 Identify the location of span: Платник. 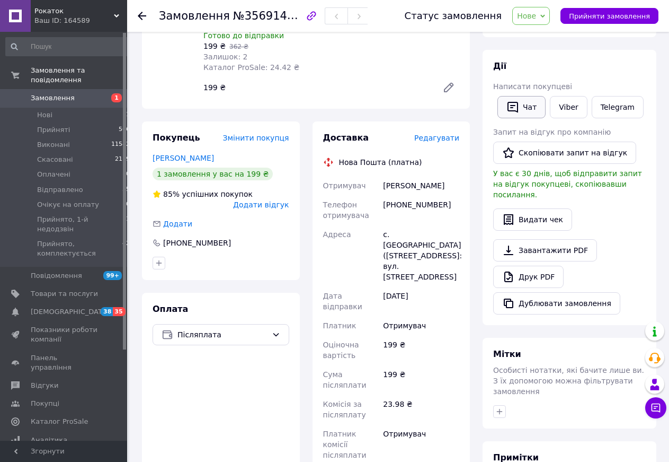
(340, 325).